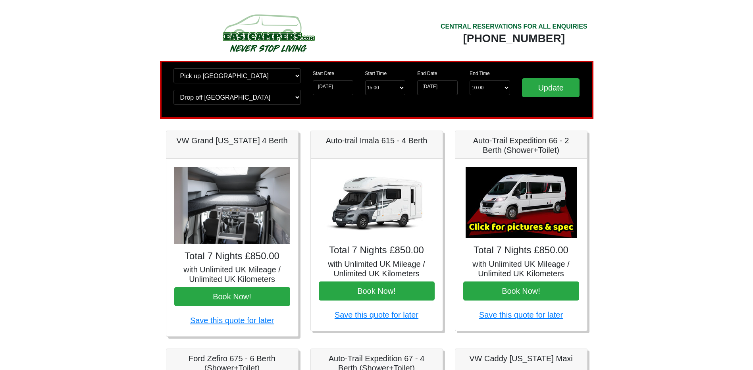 The width and height of the screenshot is (753, 370). Describe the element at coordinates (521, 145) in the screenshot. I see `h5: Auto-Trail Expedition 66 - 2 Berth (Shower+Toilet)` at that location.